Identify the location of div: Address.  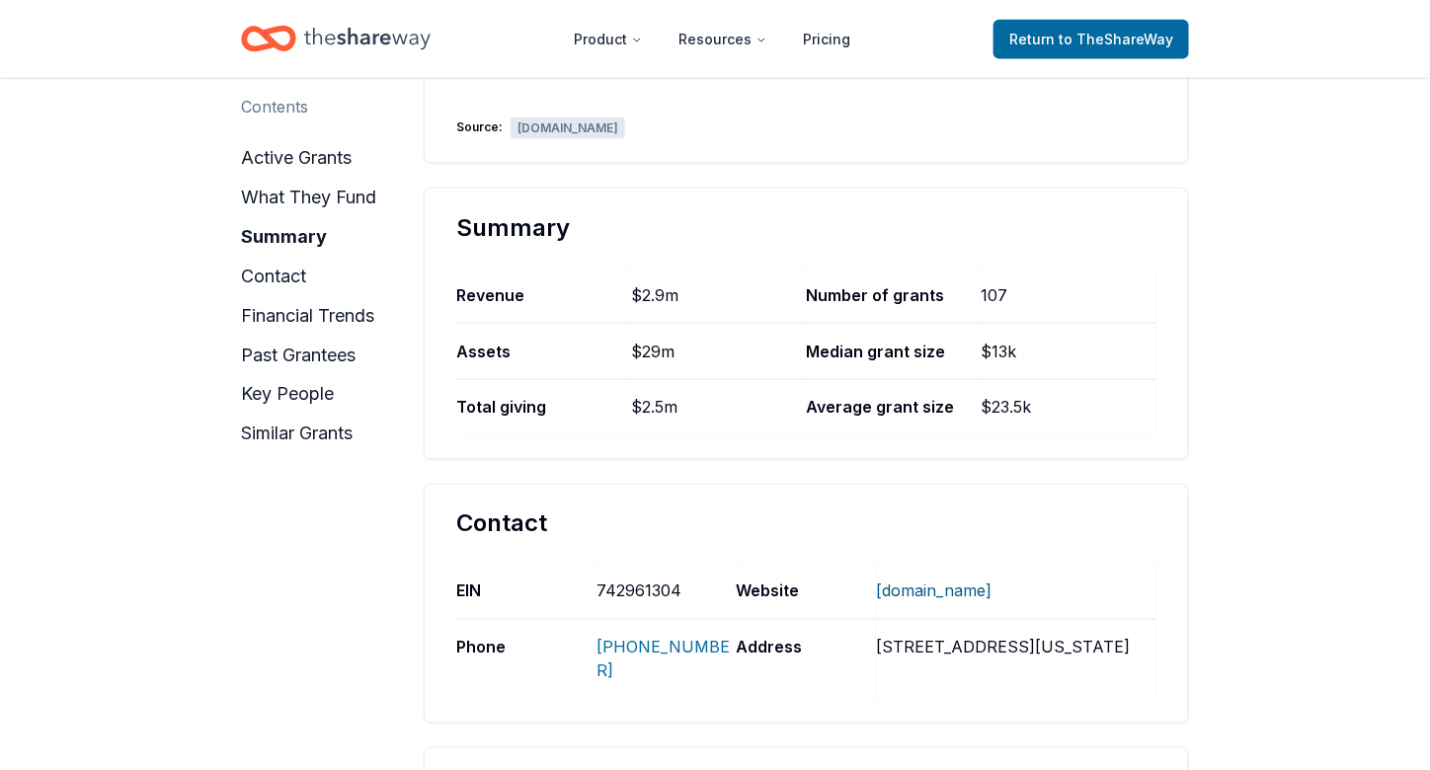
(807, 660).